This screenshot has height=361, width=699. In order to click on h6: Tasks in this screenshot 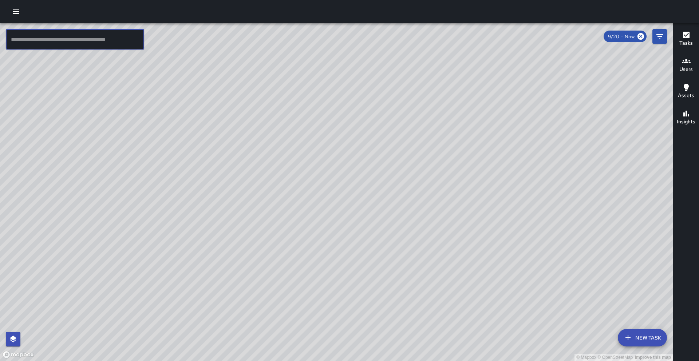, I will do `click(686, 43)`.